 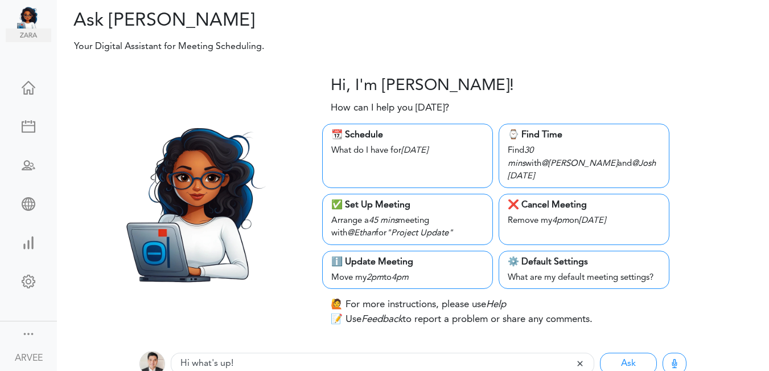 What do you see at coordinates (28, 164) in the screenshot?
I see `div: Schedule Team Meeting` at bounding box center [28, 164].